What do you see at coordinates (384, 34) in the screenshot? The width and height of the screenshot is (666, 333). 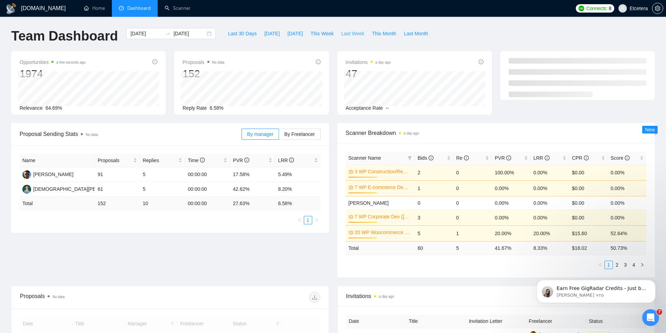 I see `button: This Month` at bounding box center [384, 34].